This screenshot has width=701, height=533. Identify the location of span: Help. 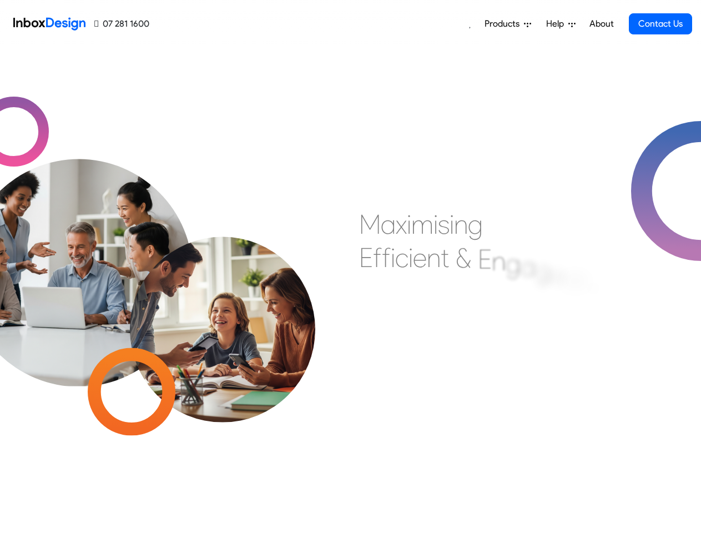
(558, 24).